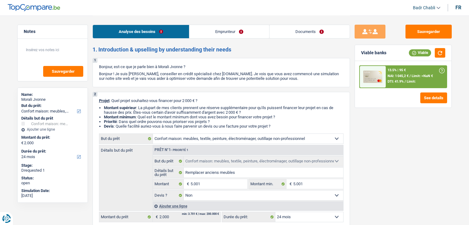  I want to click on button: See details, so click(434, 98).